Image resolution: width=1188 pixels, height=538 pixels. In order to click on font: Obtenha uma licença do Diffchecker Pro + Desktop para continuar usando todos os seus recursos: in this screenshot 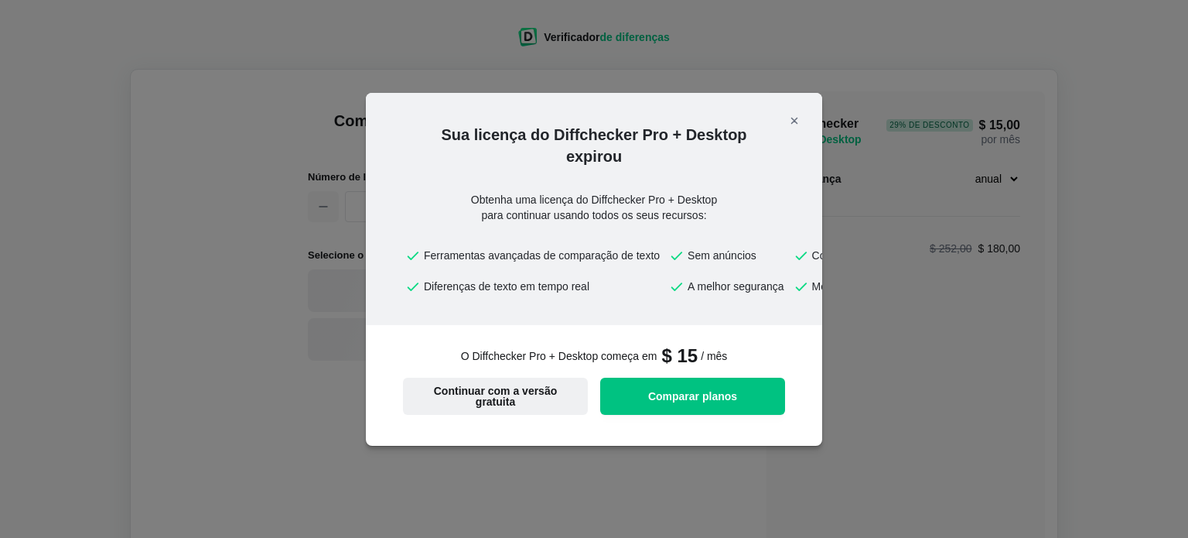, I will do `click(594, 207)`.